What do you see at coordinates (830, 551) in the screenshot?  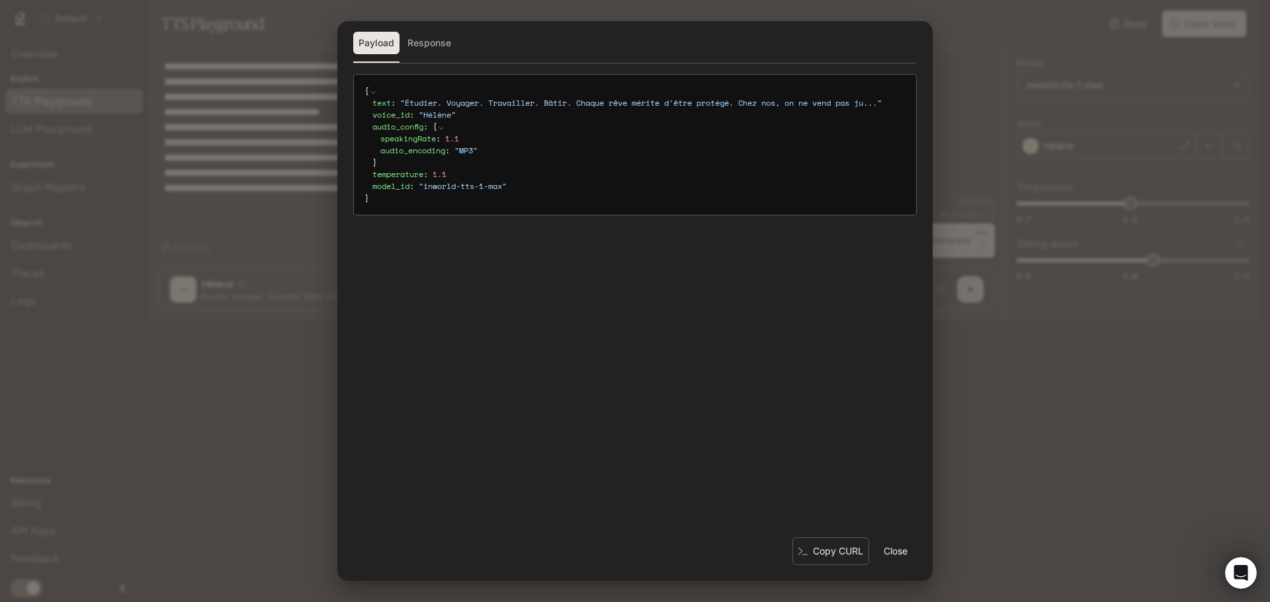 I see `button: Copy CURL` at bounding box center [830, 551].